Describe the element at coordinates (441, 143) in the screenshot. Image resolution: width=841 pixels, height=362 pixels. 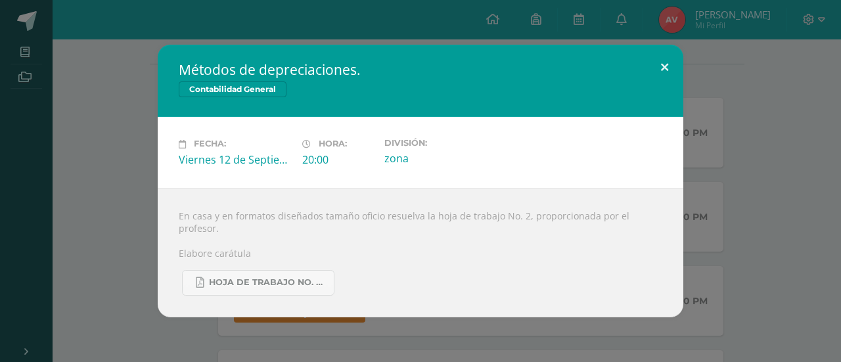
I see `label: División:` at that location.